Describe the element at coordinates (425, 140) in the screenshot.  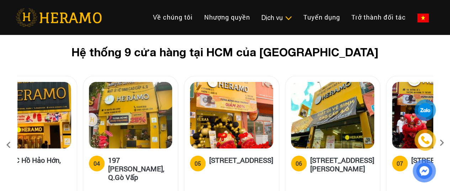
I see `img: phone-icon` at that location.